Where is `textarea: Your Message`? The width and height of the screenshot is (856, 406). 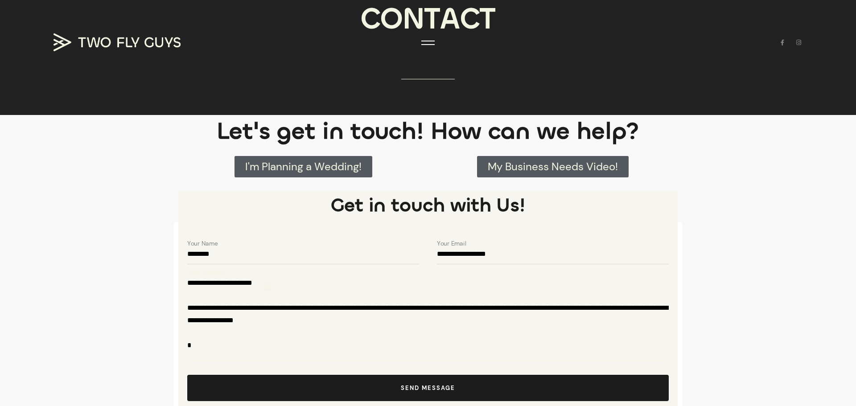 textarea: Your Message is located at coordinates (428, 316).